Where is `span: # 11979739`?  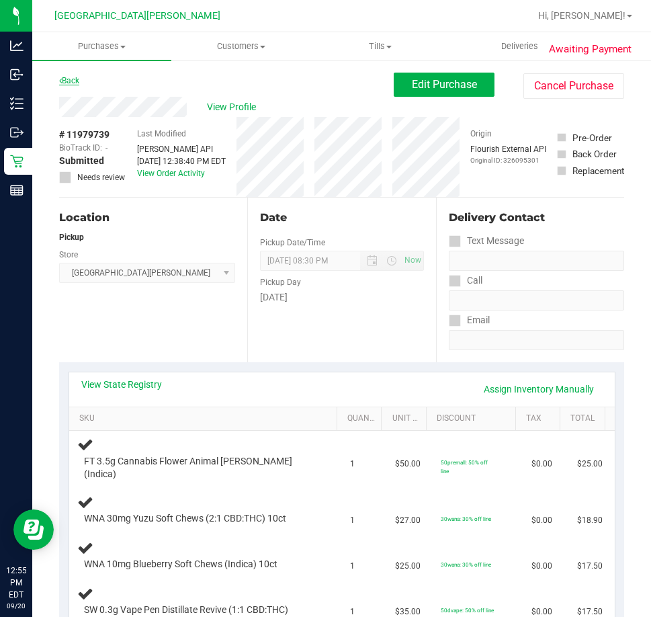 span: # 11979739 is located at coordinates (84, 134).